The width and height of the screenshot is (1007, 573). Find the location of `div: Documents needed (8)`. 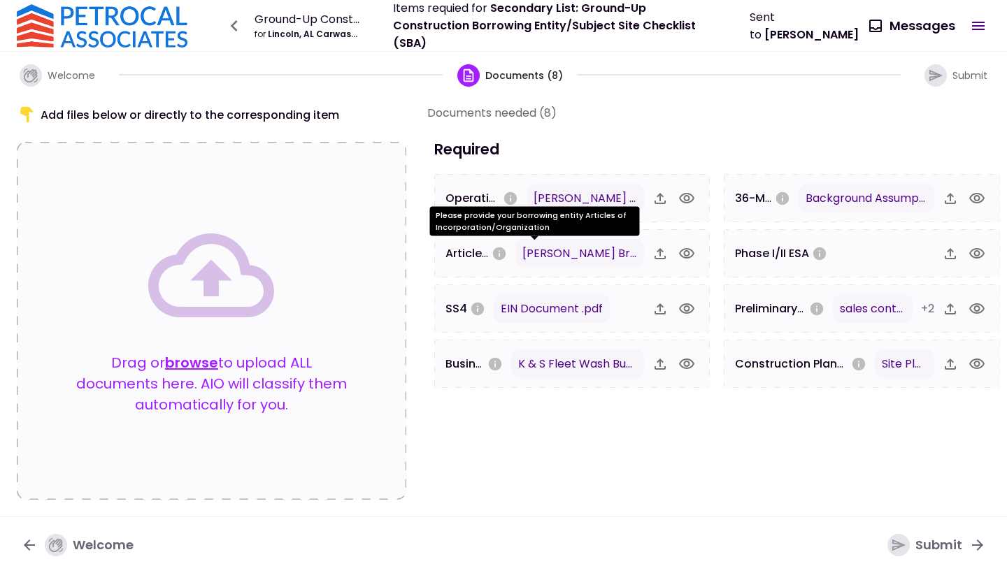

div: Documents needed (8) is located at coordinates (491, 113).